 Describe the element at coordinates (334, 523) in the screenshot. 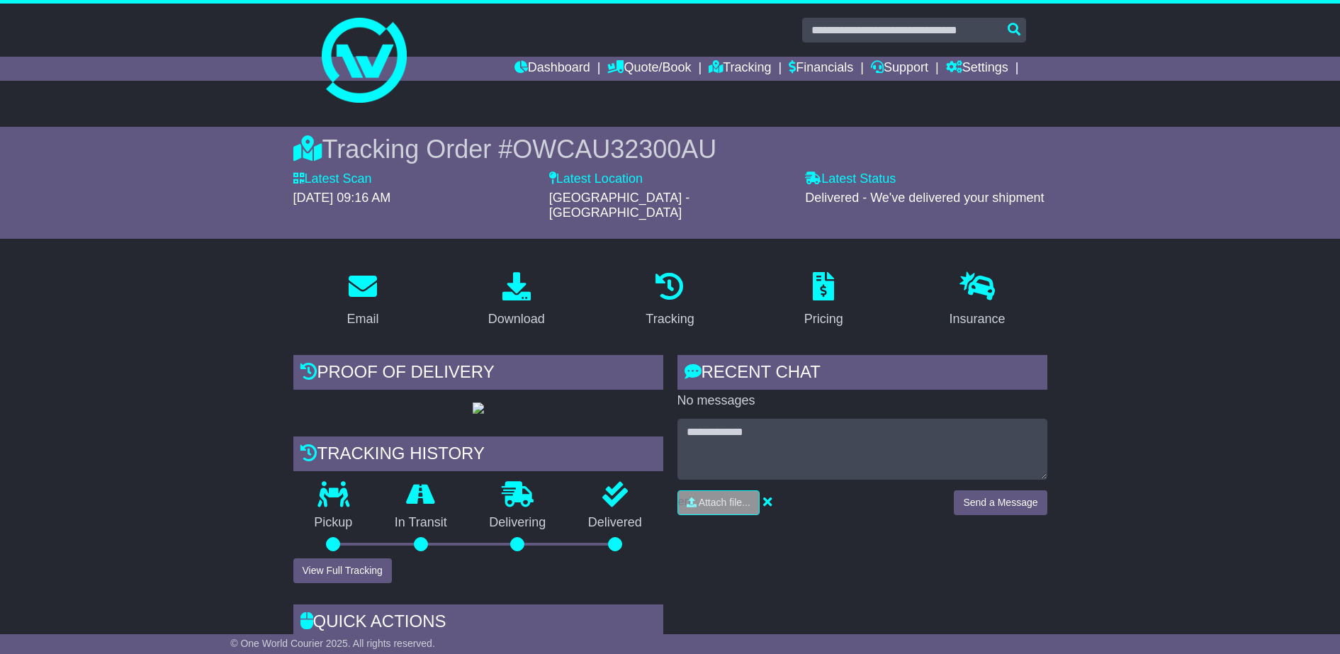

I see `p: Pickup` at that location.